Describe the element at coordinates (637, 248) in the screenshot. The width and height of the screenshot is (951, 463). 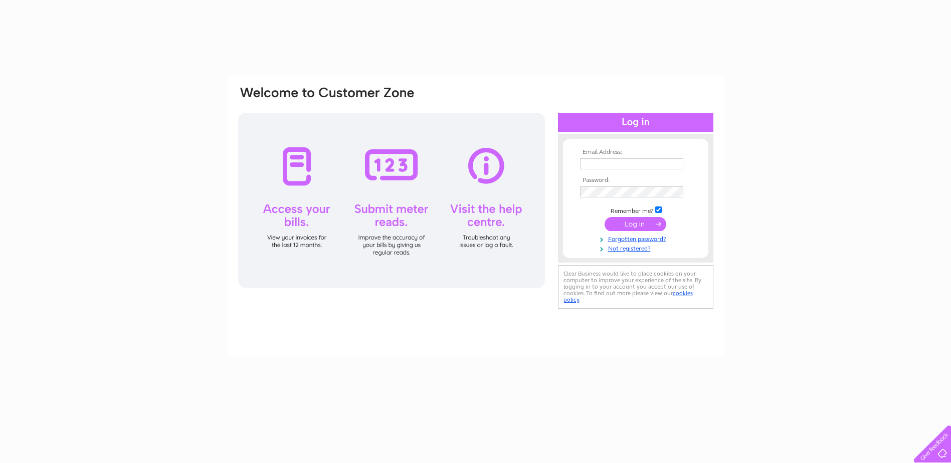
I see `a: Not registered?` at that location.